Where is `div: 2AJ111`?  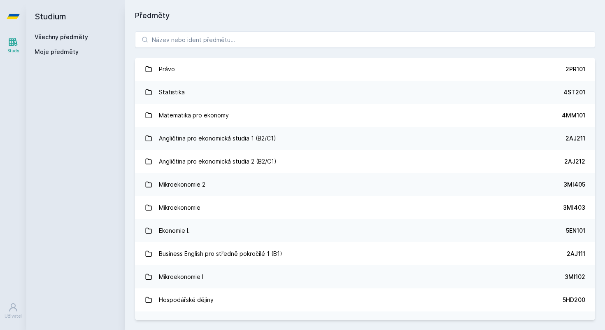 div: 2AJ111 is located at coordinates (576, 253).